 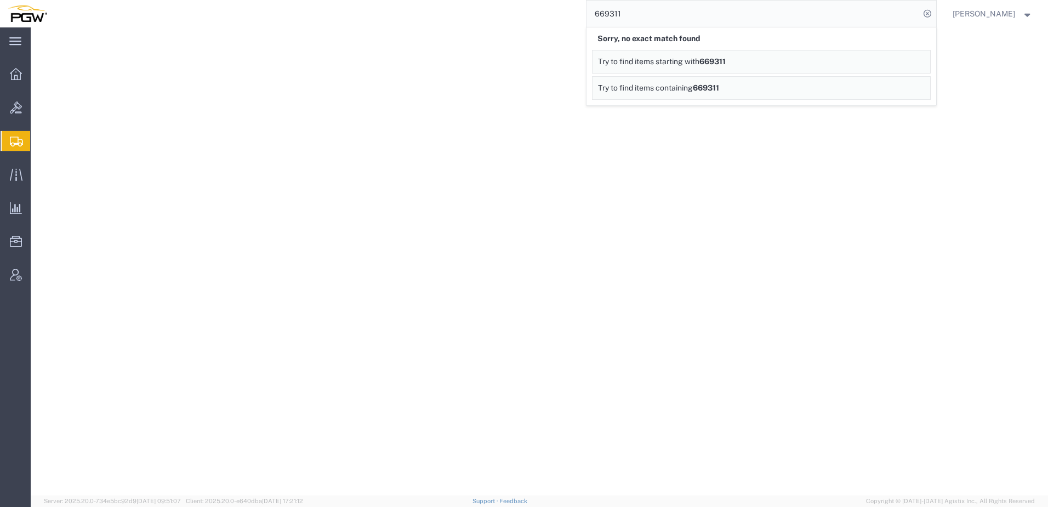 I want to click on span: Server: 2025.20.0-734e5bc92d9, so click(x=112, y=501).